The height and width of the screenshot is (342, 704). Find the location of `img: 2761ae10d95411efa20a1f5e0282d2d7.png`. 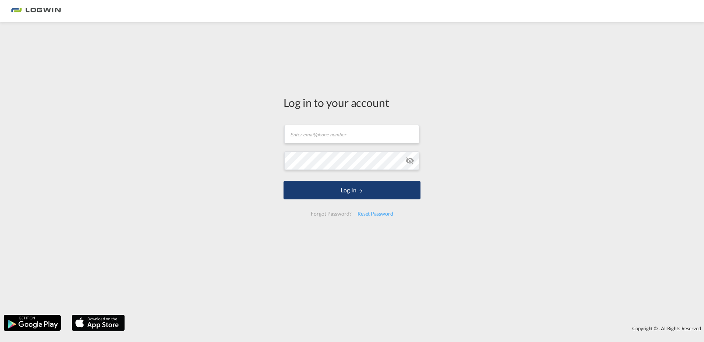

img: 2761ae10d95411efa20a1f5e0282d2d7.png is located at coordinates (36, 11).